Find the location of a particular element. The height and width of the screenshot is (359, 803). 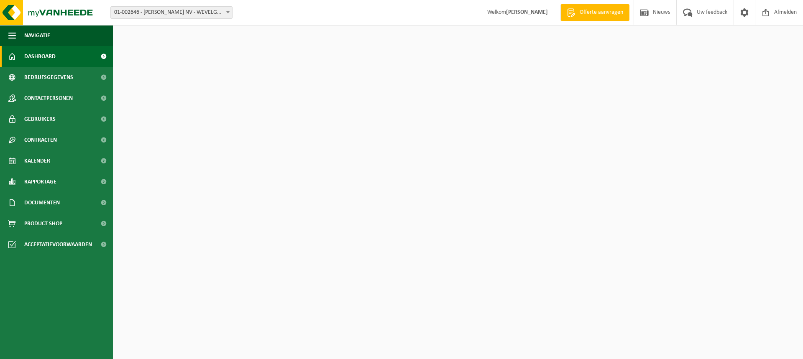

span: Navigatie is located at coordinates (37, 36).